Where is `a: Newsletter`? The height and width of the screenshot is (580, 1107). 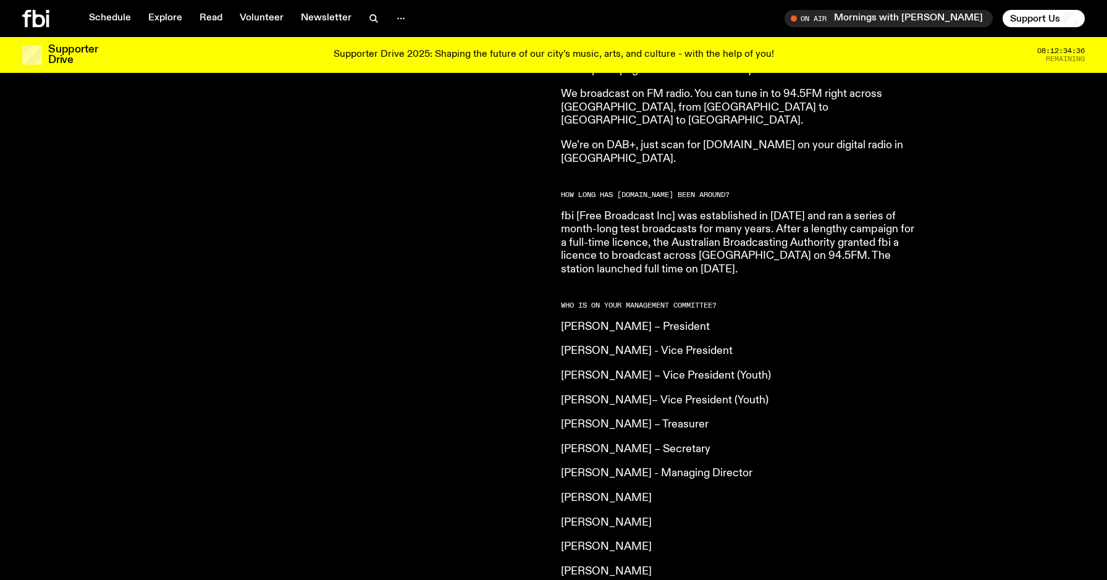
a: Newsletter is located at coordinates (326, 19).